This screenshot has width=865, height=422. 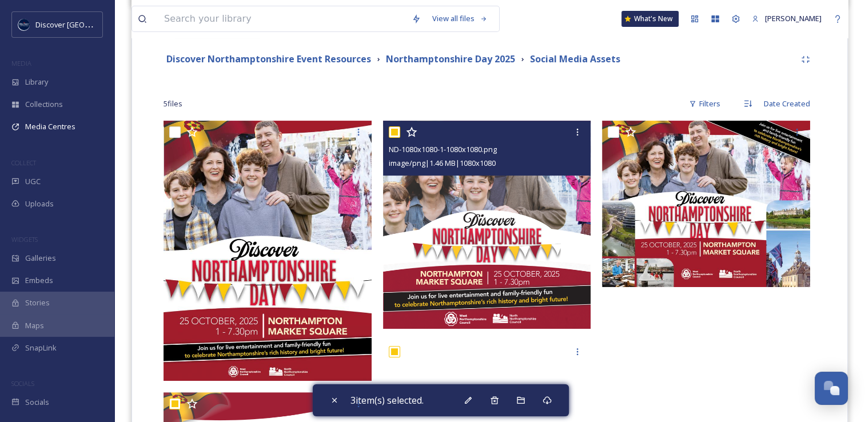 What do you see at coordinates (282, 19) in the screenshot?
I see `input: Search your library` at bounding box center [282, 19].